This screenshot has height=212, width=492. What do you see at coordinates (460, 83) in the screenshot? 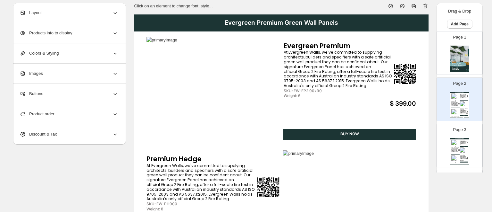
I see `p: Page 2` at bounding box center [460, 83].